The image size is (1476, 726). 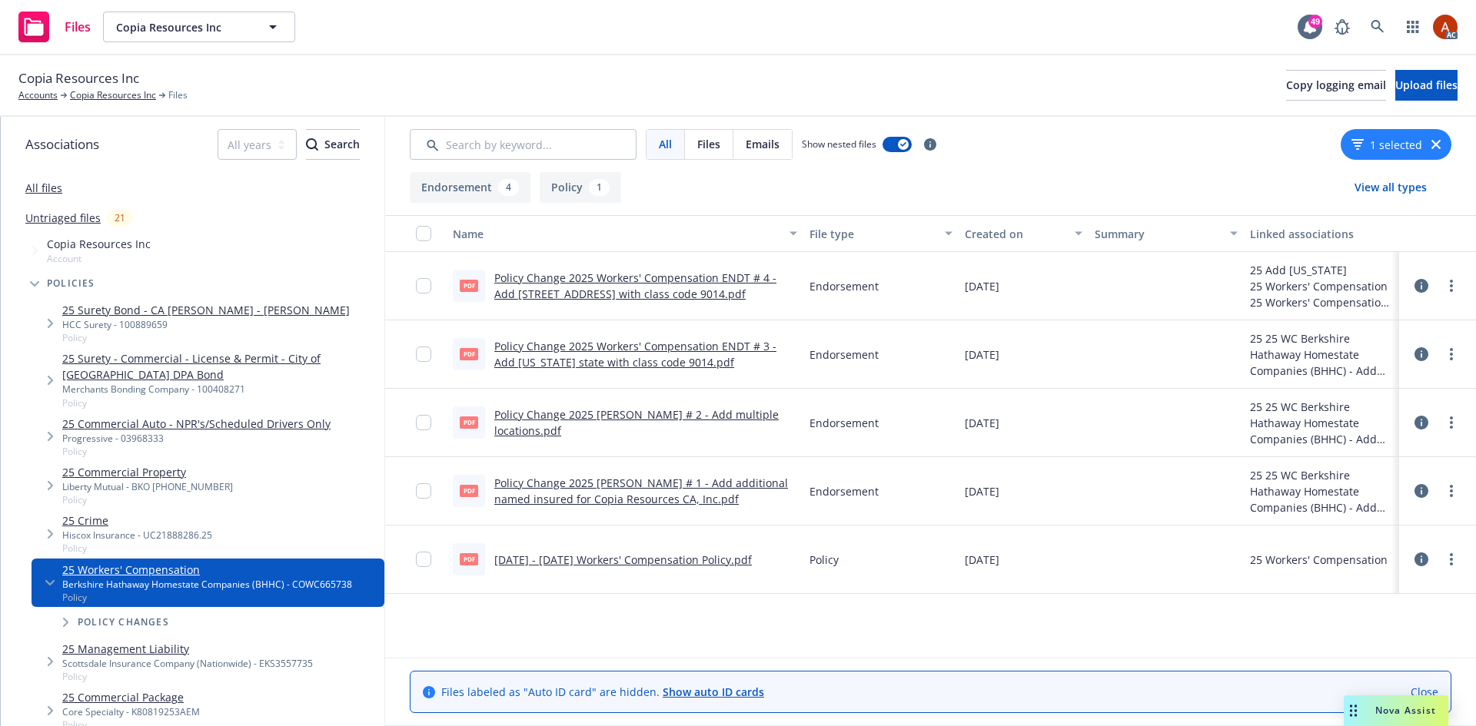 What do you see at coordinates (207, 584) in the screenshot?
I see `div: Berkshire Hathaway Homestate Companies (BHHC) - COWC665738` at bounding box center [207, 584].